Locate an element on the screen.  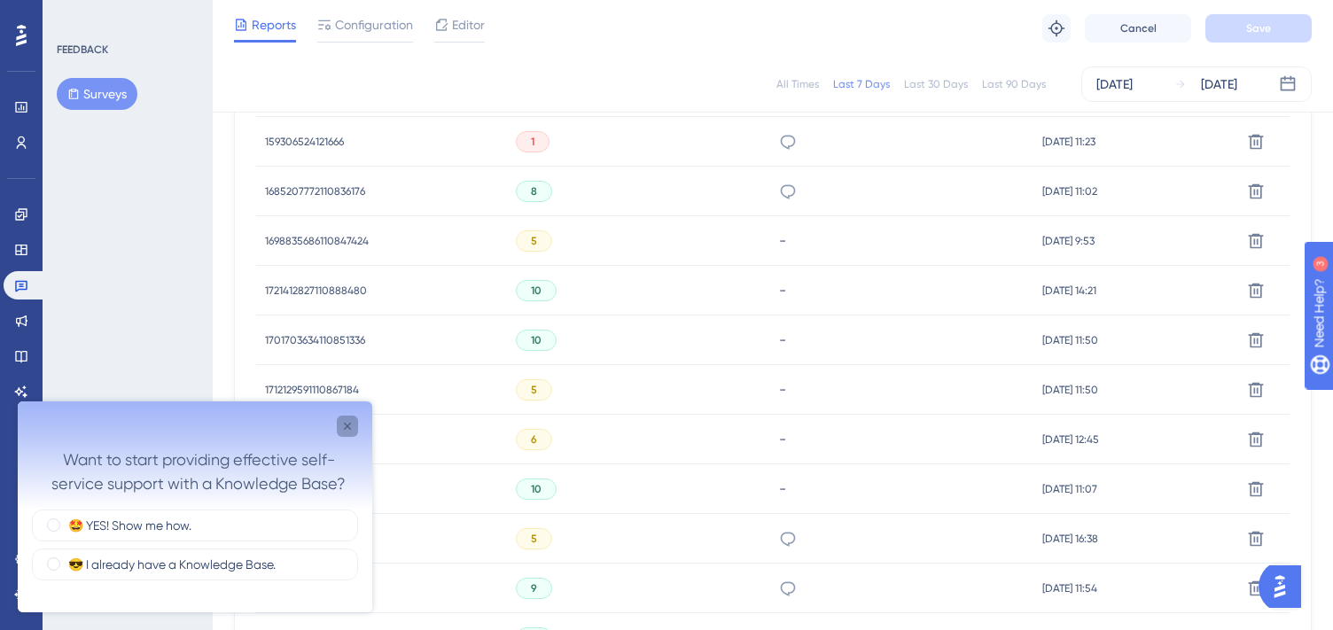
span: 8 is located at coordinates (534, 191).